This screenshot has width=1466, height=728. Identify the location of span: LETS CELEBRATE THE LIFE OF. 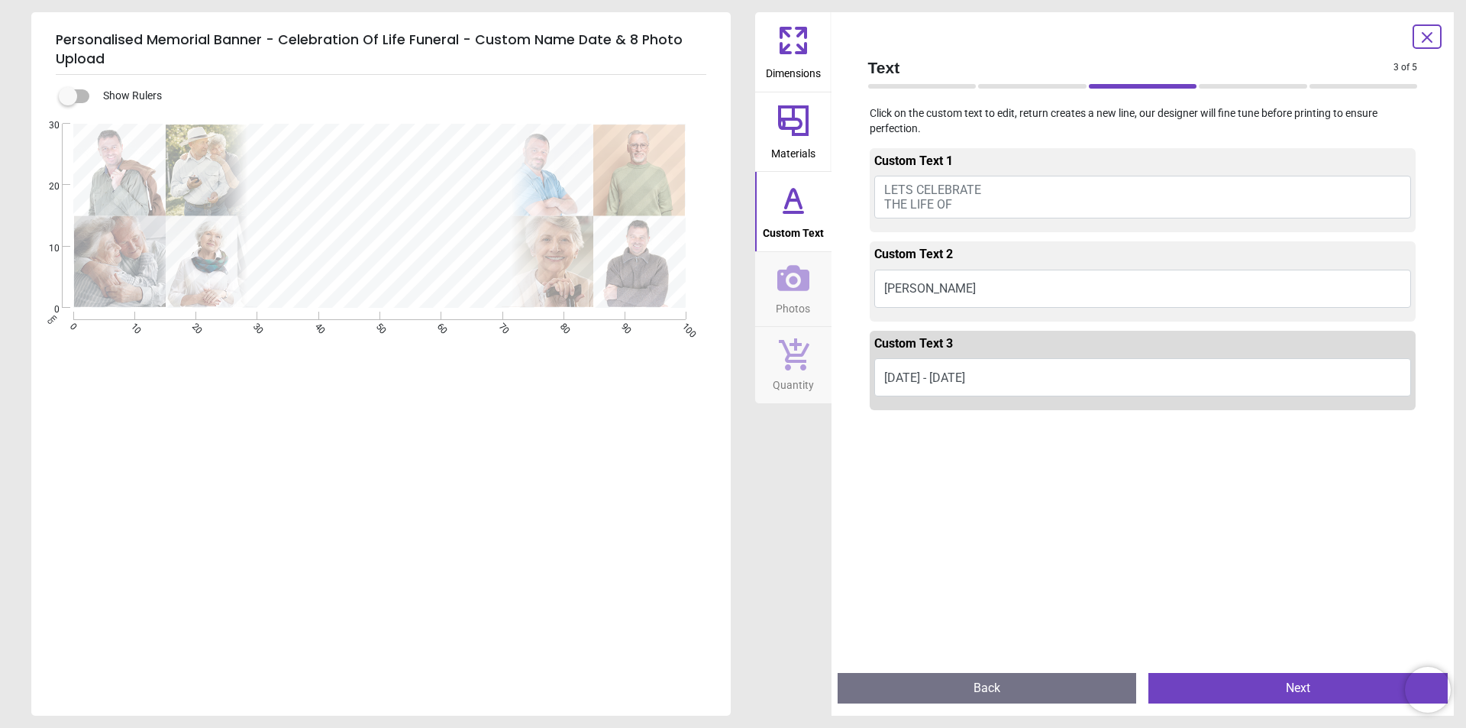
(932, 197).